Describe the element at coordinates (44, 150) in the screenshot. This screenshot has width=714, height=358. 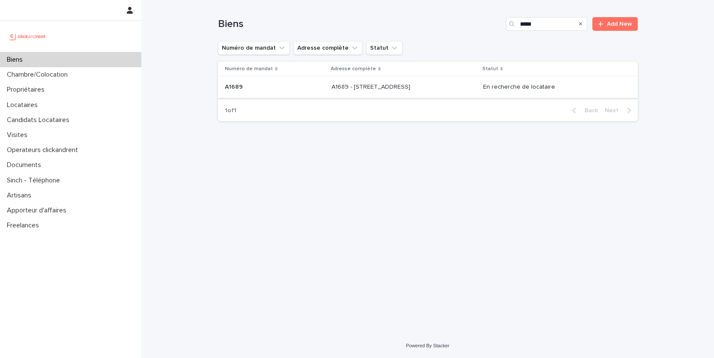
I see `p: Operateurs clickandrent` at that location.